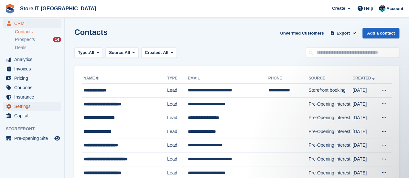 The height and width of the screenshot is (178, 409). I want to click on a: Preview store, so click(57, 138).